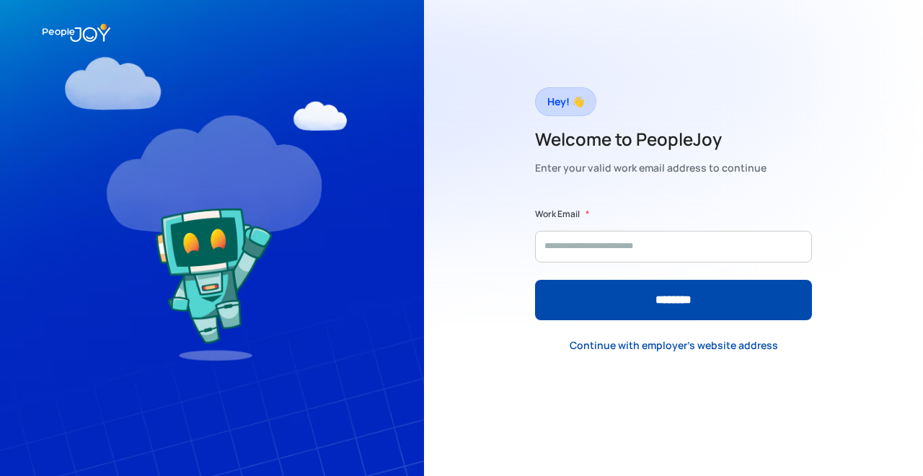 The image size is (923, 476). What do you see at coordinates (674, 346) in the screenshot?
I see `div: Continue with employer's website address` at bounding box center [674, 346].